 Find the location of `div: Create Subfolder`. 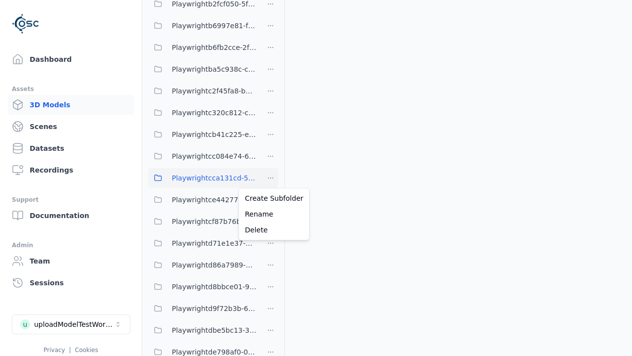

div: Create Subfolder is located at coordinates (274, 198).